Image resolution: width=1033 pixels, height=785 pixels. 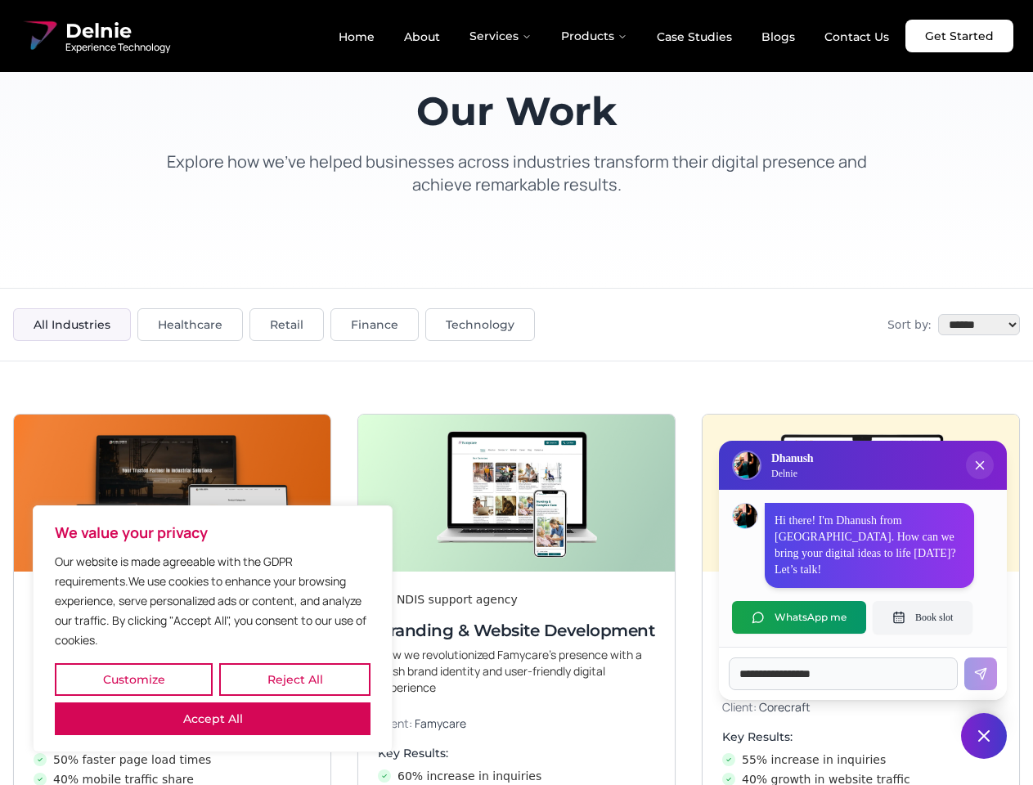 I want to click on button: Finance, so click(x=374, y=325).